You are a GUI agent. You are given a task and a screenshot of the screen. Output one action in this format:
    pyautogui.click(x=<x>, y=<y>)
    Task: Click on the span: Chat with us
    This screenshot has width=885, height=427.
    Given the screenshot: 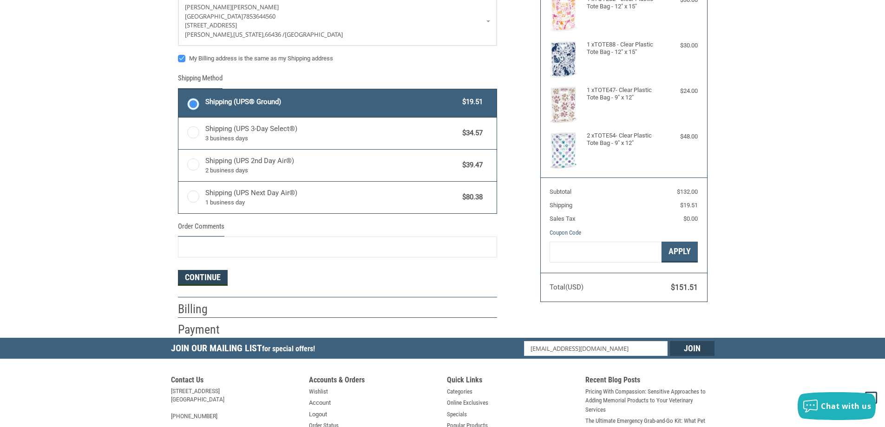 What is the action you would take?
    pyautogui.click(x=846, y=406)
    